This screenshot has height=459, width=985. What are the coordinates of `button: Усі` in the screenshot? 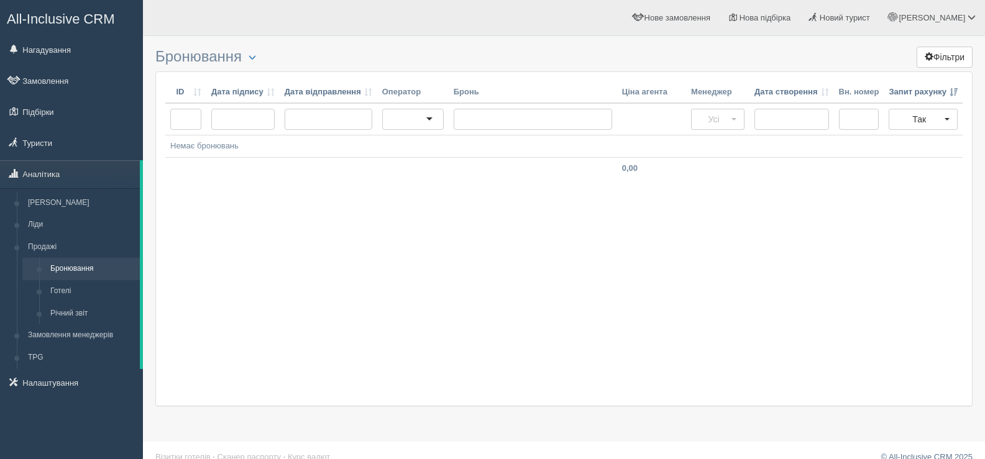 It's located at (718, 119).